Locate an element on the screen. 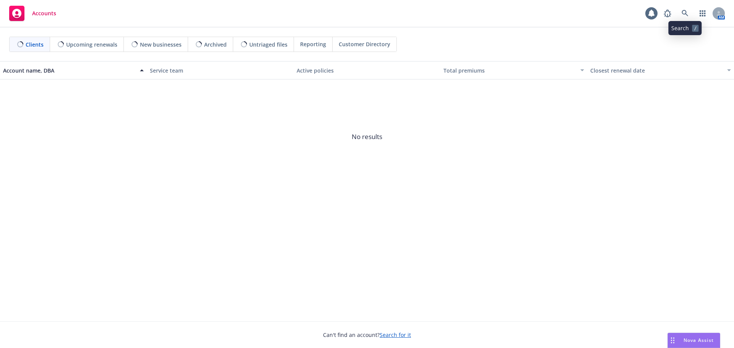 The height and width of the screenshot is (348, 734). span: Can't find an account? is located at coordinates (367, 335).